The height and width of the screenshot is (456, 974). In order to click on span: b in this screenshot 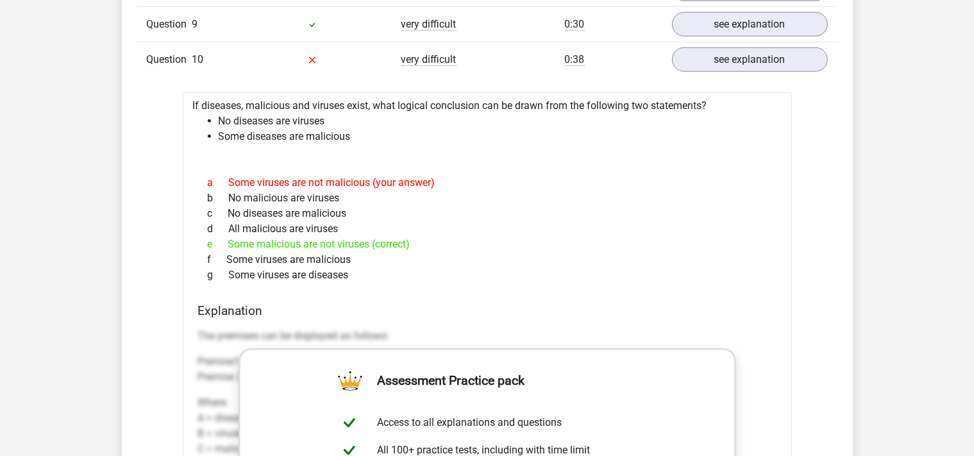, I will do `click(218, 198)`.